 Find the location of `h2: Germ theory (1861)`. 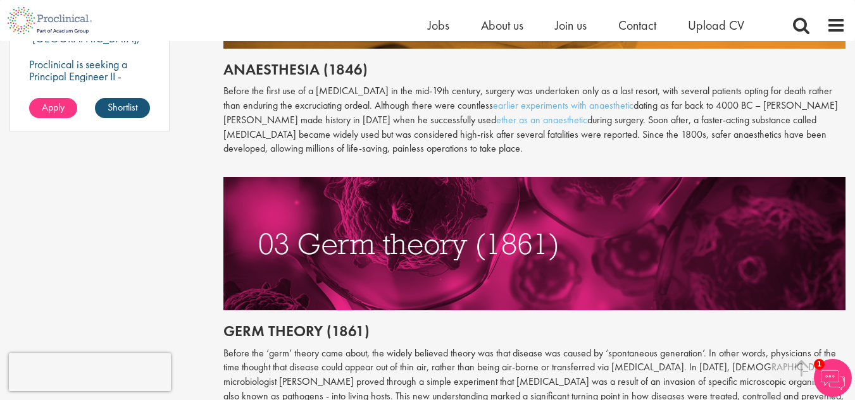

h2: Germ theory (1861) is located at coordinates (534, 331).